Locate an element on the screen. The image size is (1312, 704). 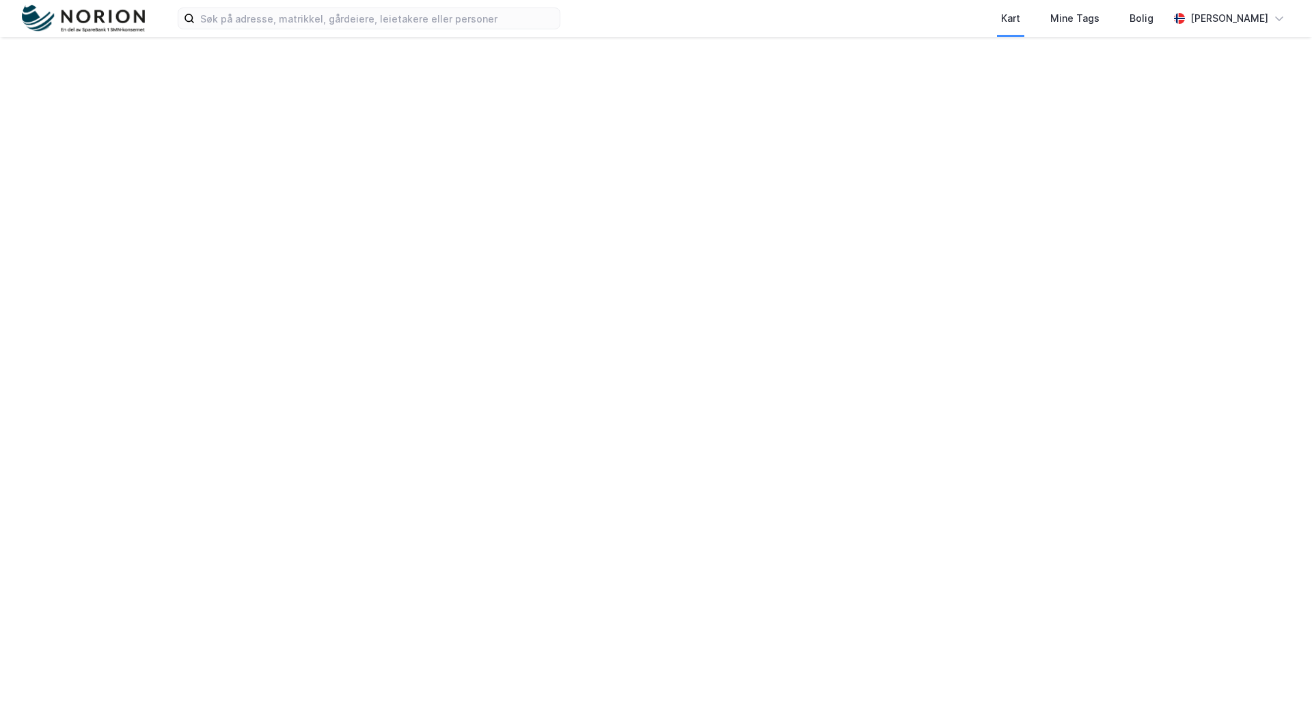
img: norion-logo.80e7a08dc31c2e691866.png is located at coordinates (83, 18).